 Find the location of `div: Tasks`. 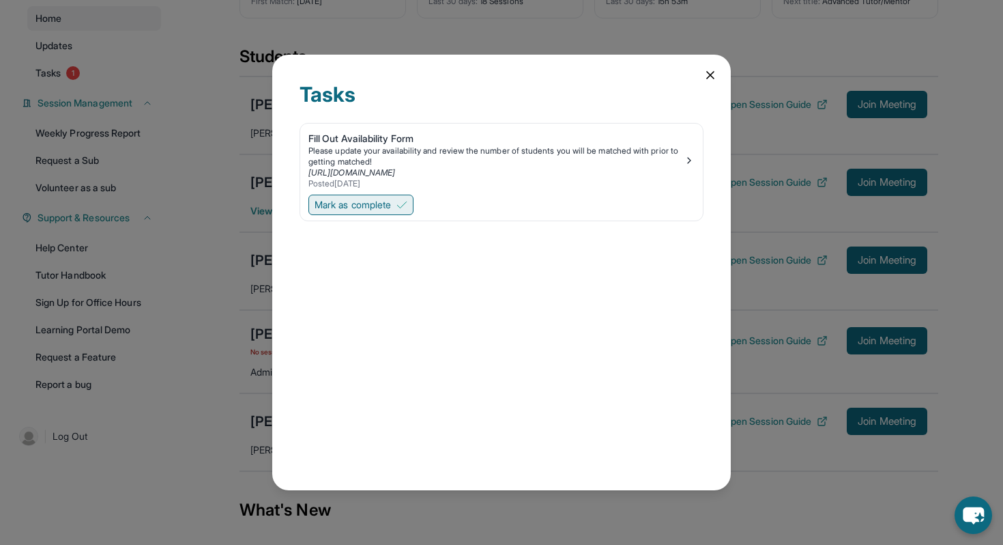

div: Tasks is located at coordinates (502, 102).